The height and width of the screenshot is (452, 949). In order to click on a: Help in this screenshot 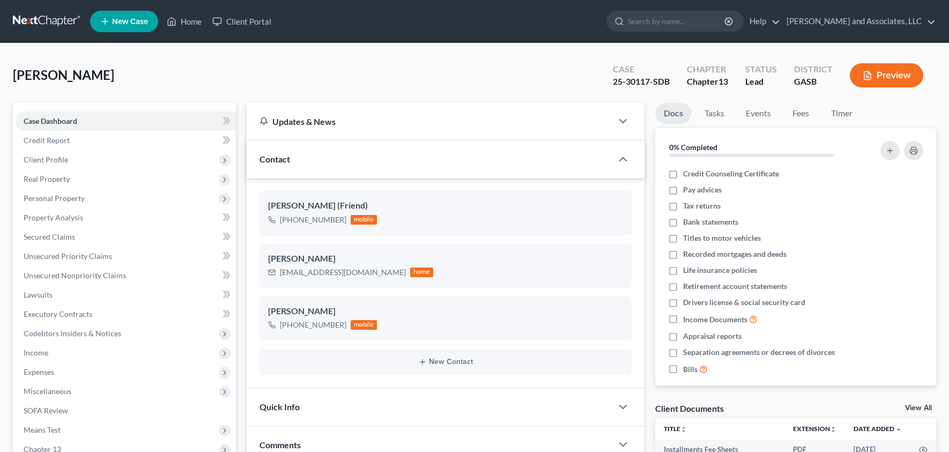, I will do `click(762, 21)`.